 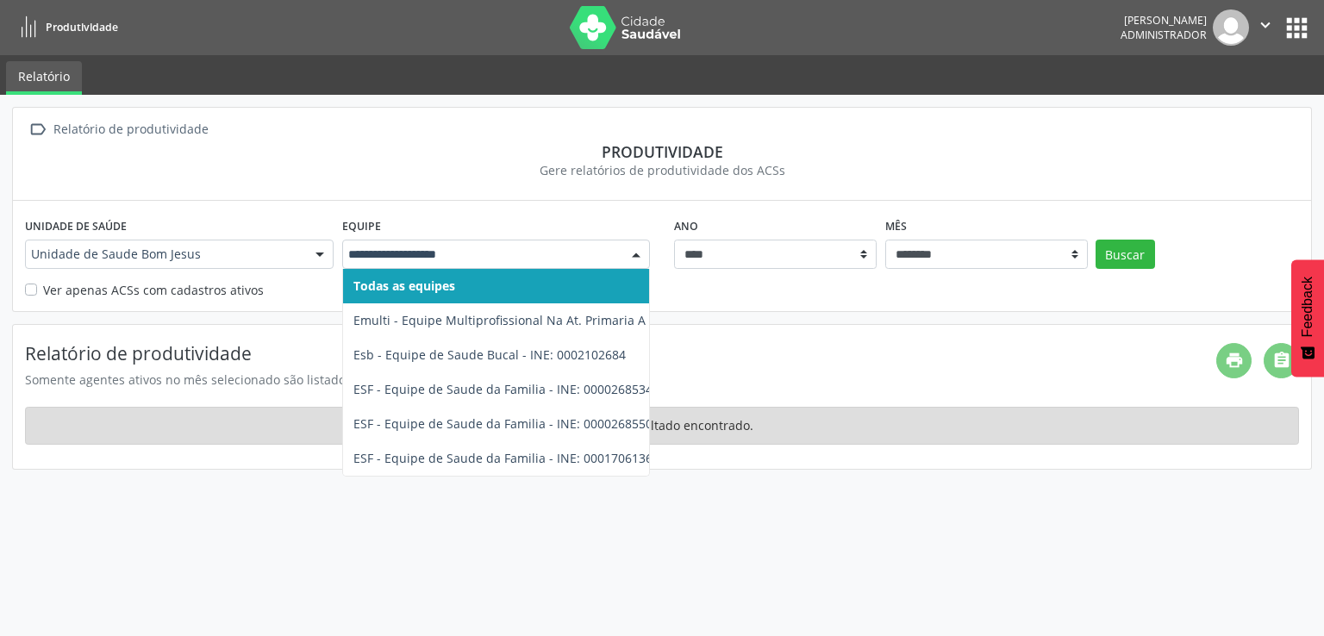 I want to click on label: Mês, so click(x=896, y=226).